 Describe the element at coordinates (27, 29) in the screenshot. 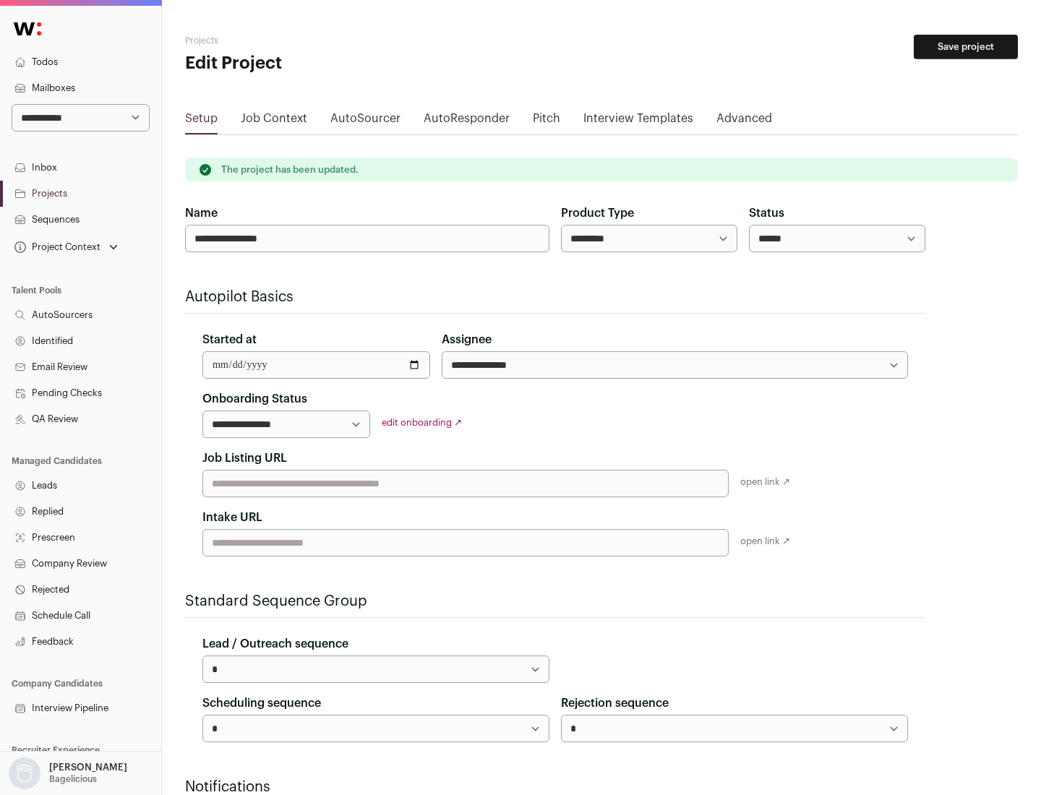

I see `img: Wellfound` at that location.